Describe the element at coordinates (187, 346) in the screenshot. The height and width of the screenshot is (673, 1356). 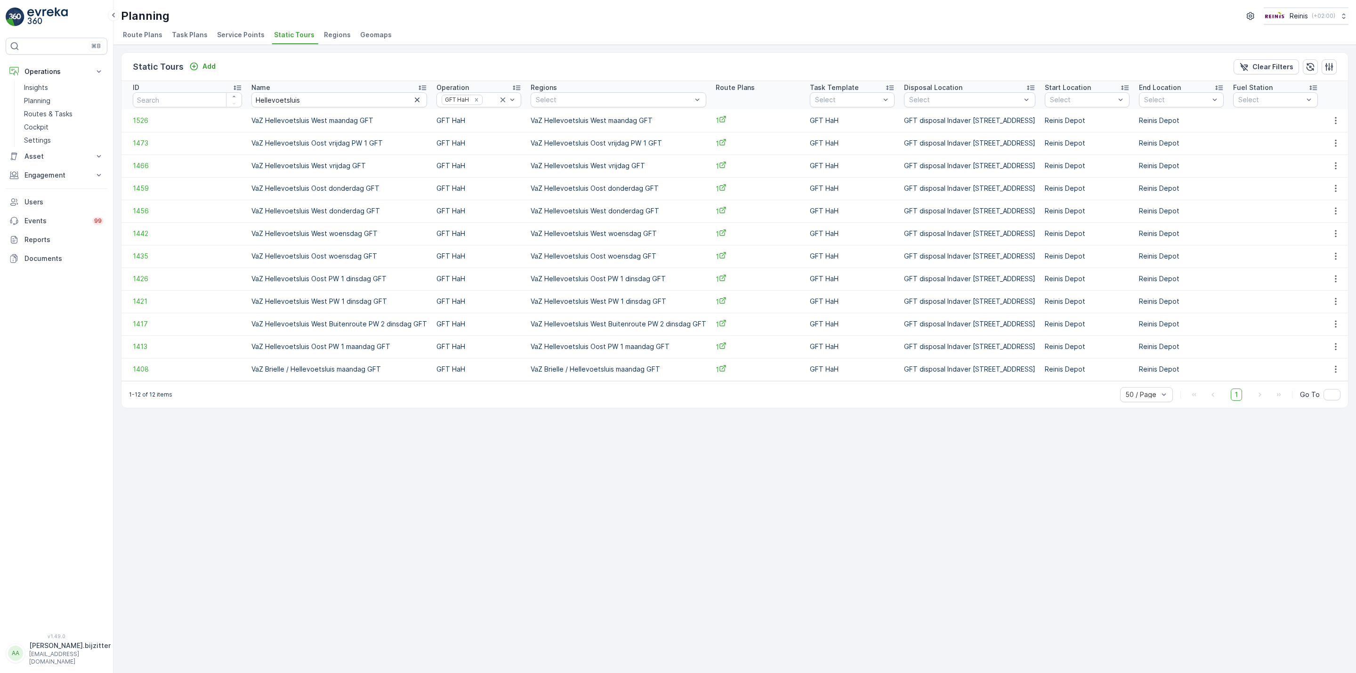
I see `a: 1413` at that location.